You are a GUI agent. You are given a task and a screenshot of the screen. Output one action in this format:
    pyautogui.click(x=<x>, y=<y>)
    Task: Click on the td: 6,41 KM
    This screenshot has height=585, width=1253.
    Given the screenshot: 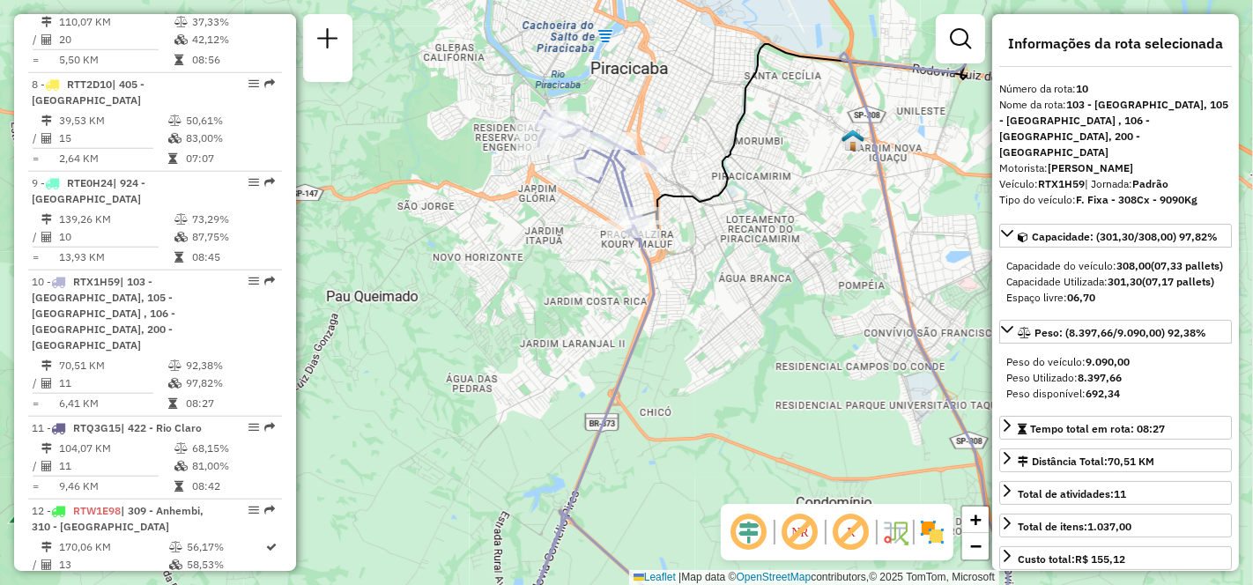 What is the action you would take?
    pyautogui.click(x=113, y=404)
    